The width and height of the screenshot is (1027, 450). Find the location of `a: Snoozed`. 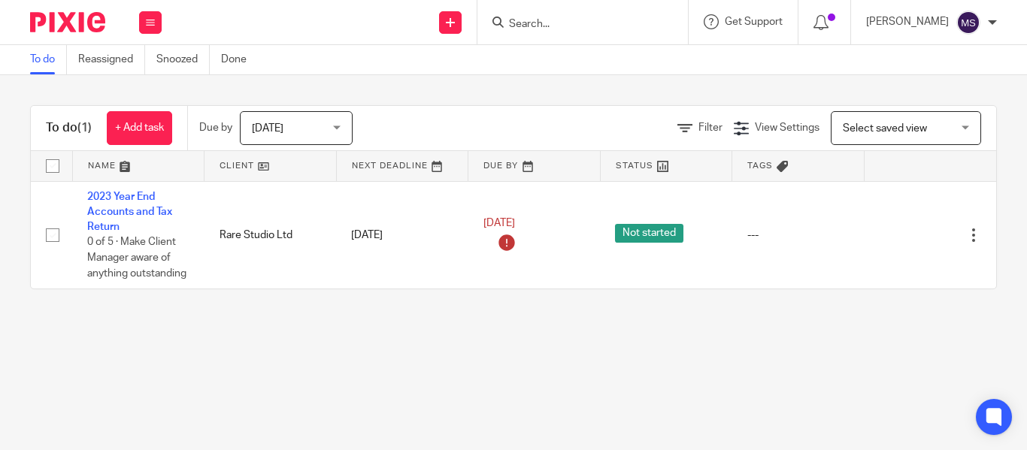

a: Snoozed is located at coordinates (183, 59).